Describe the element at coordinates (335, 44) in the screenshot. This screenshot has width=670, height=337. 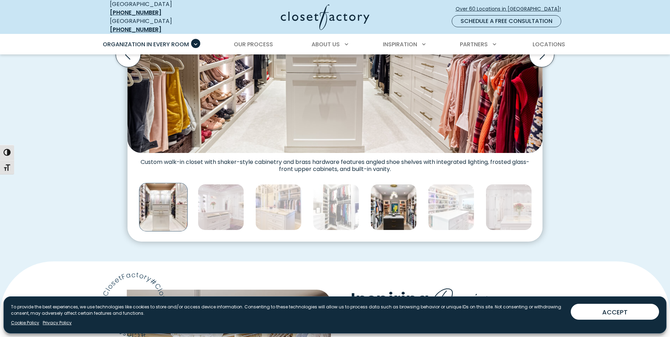
I see `nav: Primary Menu` at that location.